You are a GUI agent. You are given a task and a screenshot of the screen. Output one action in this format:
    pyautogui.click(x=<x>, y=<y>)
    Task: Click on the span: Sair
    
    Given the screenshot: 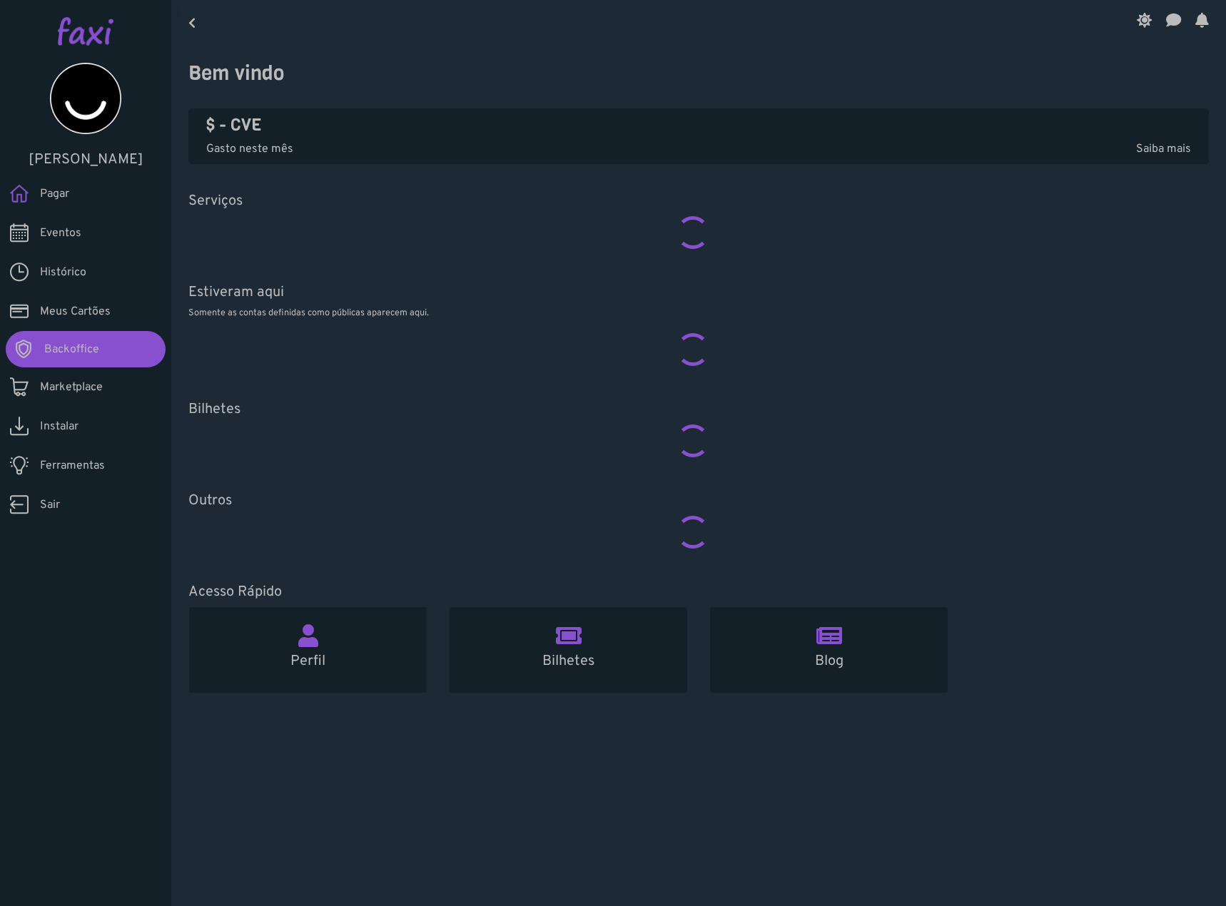 What is the action you would take?
    pyautogui.click(x=50, y=505)
    